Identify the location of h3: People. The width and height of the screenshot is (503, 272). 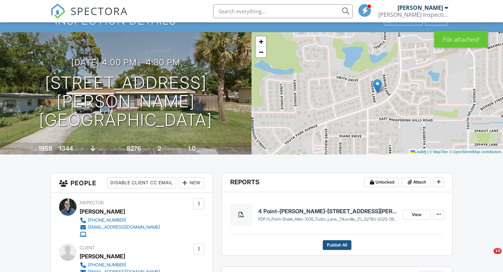
(132, 183).